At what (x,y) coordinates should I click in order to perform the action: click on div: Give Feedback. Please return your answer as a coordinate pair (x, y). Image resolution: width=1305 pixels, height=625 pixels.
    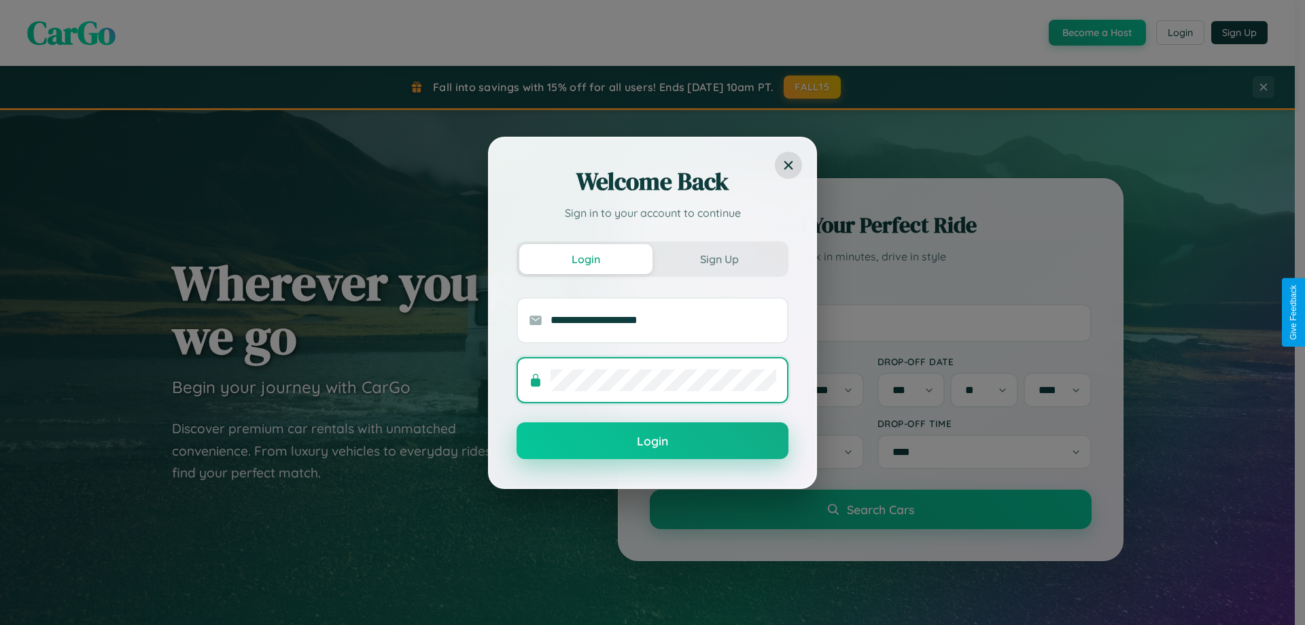
    Looking at the image, I should click on (1293, 312).